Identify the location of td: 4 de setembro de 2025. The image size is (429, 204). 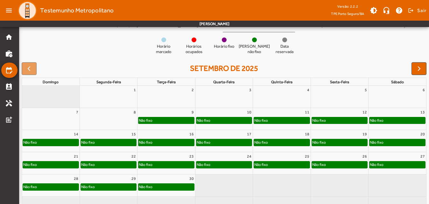
(282, 97).